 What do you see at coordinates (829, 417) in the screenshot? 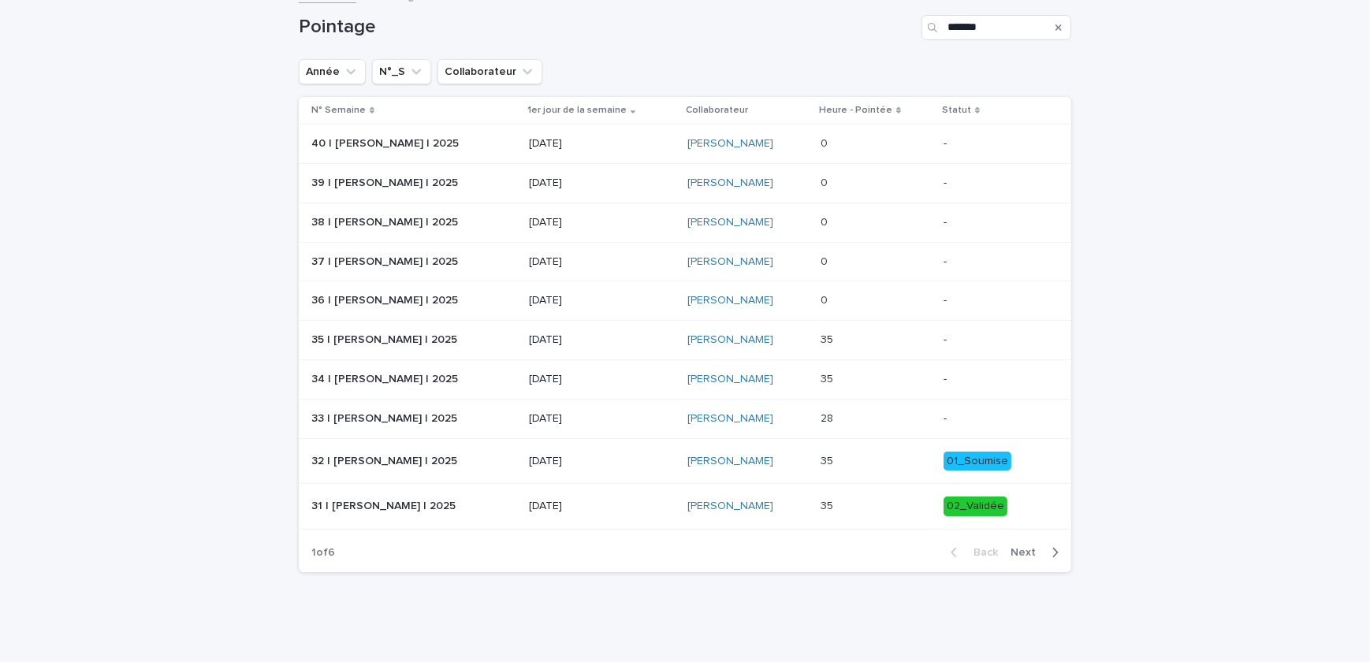
I see `p: 28` at bounding box center [829, 417].